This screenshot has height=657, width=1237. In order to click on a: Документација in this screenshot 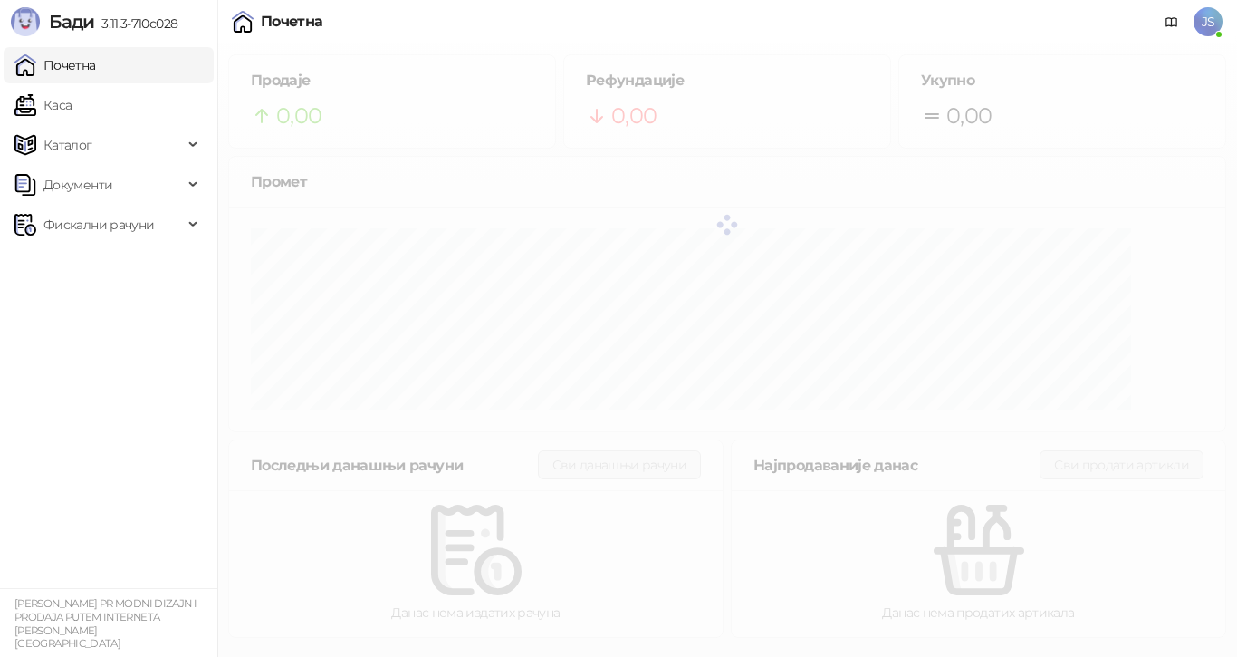, I will do `click(1172, 22)`.